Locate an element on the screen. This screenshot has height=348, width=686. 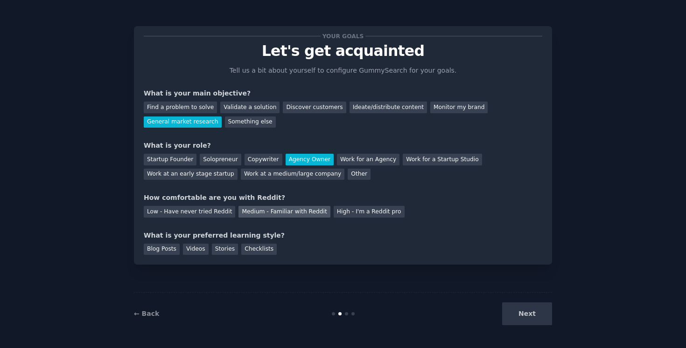
div: Work at a medium/large company is located at coordinates (292, 174).